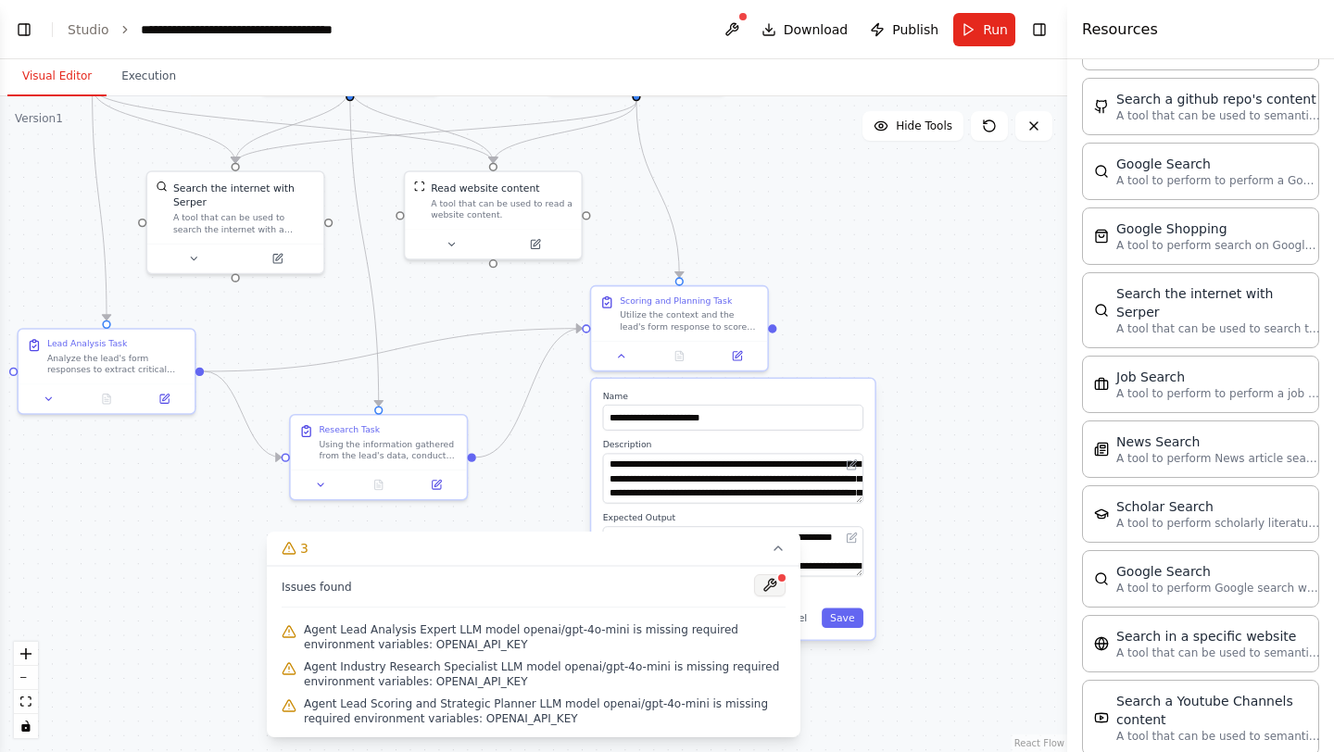 This screenshot has height=752, width=1334. I want to click on div: A tool that can be used to search the internet with a search_query. Supports different search typ..., so click(244, 223).